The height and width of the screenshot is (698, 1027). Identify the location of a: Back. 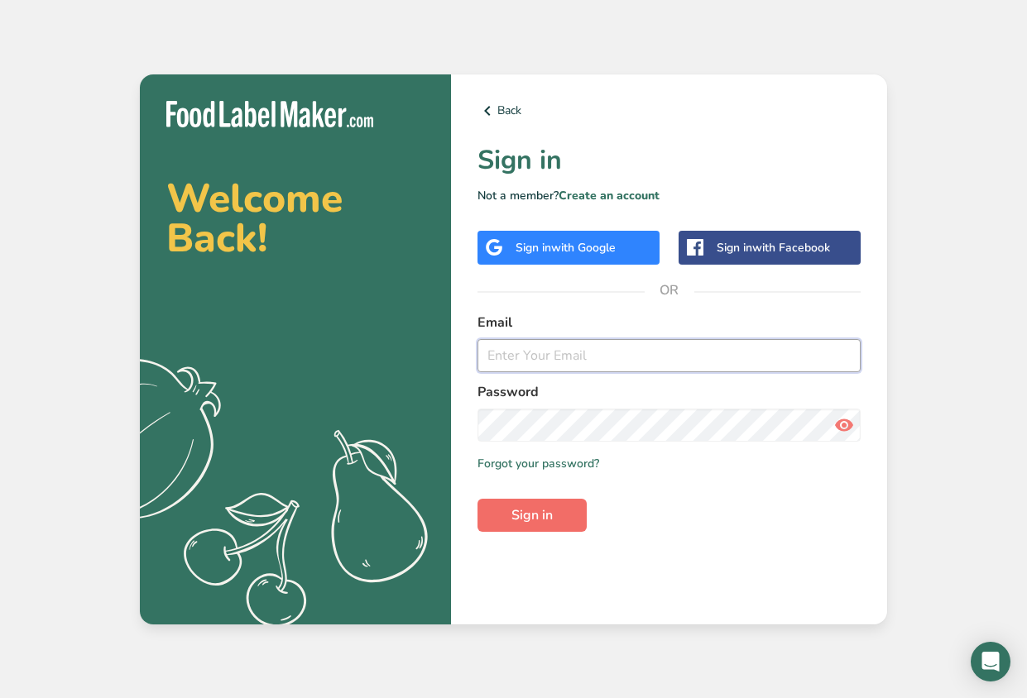
(669, 111).